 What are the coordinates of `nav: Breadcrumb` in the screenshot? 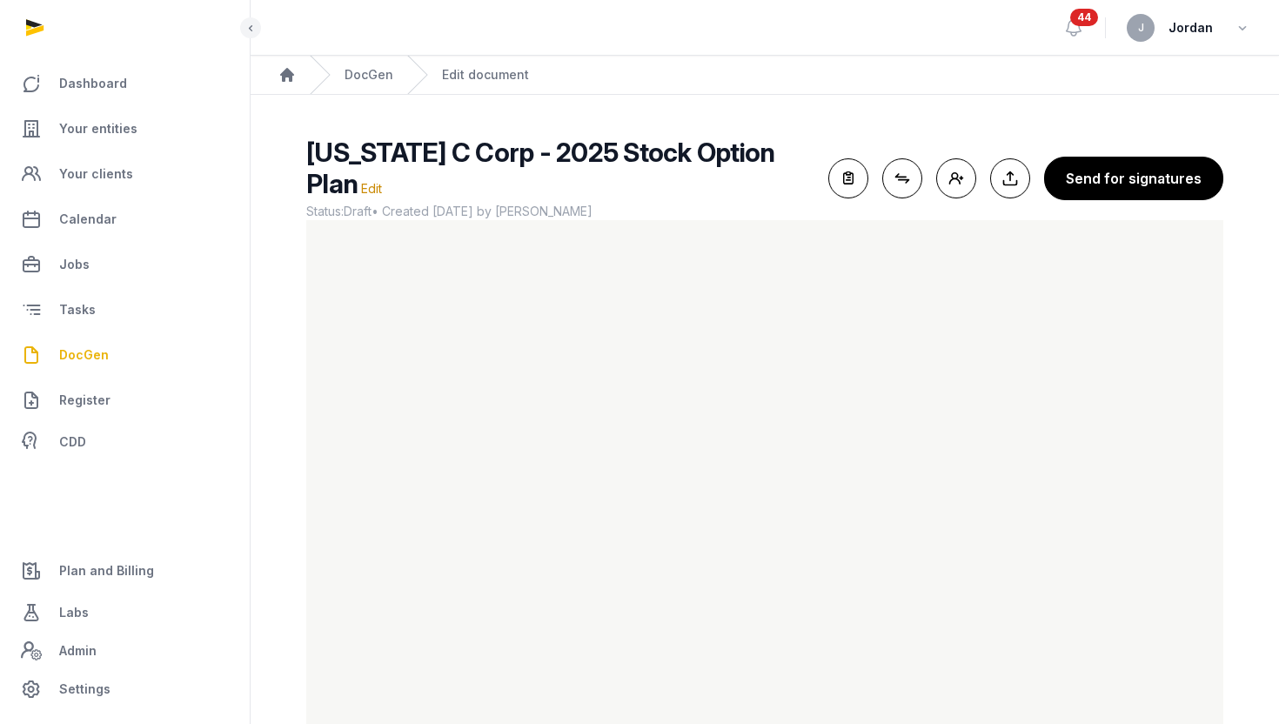 It's located at (765, 75).